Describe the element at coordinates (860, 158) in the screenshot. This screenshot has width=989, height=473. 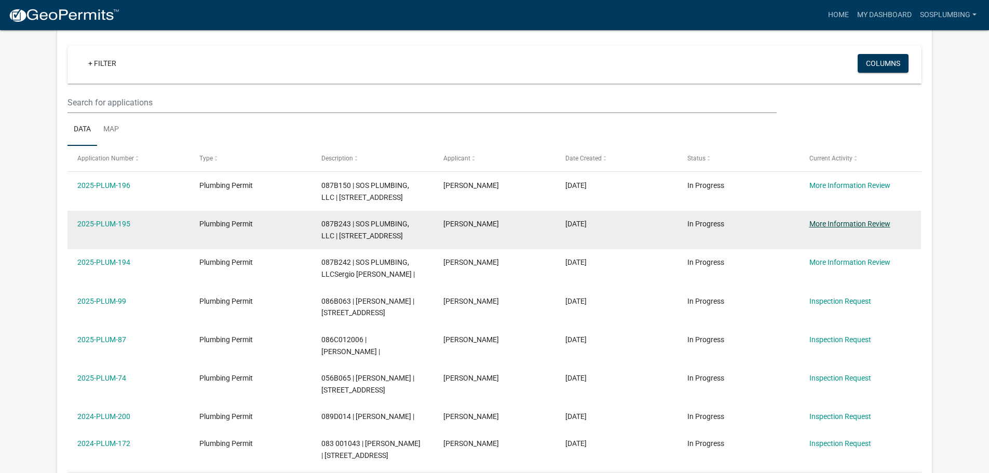
I see `datatable-header-cell: Current Activity` at that location.